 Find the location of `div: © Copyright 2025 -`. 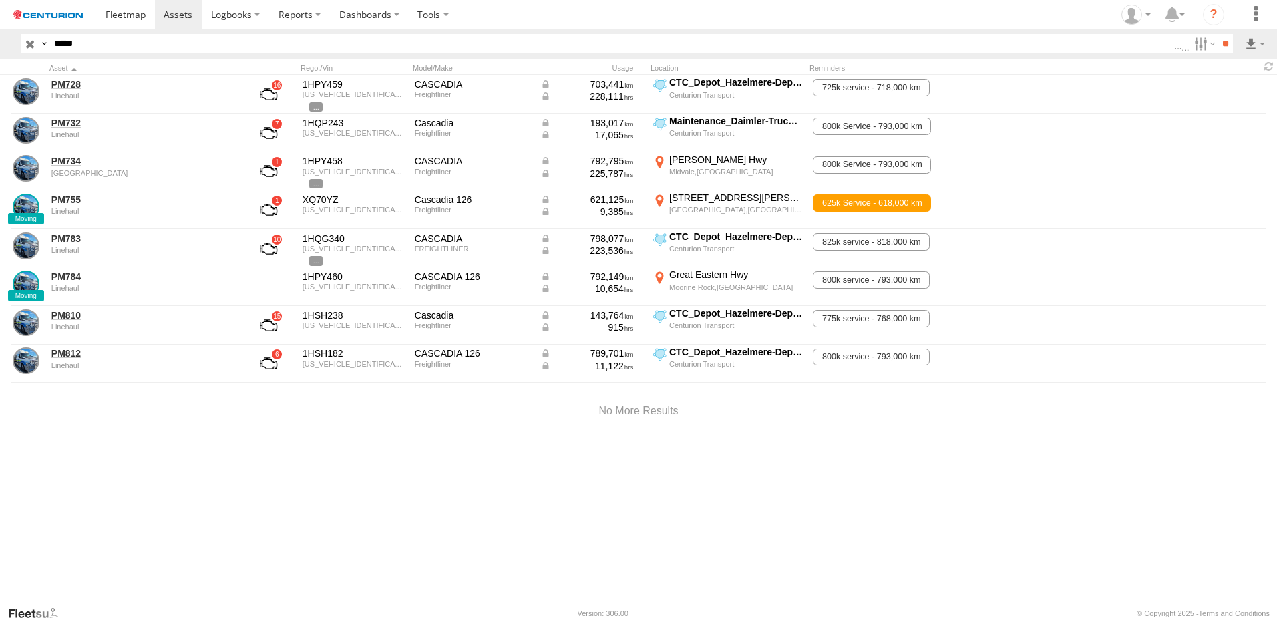

div: © Copyright 2025 - is located at coordinates (1203, 613).